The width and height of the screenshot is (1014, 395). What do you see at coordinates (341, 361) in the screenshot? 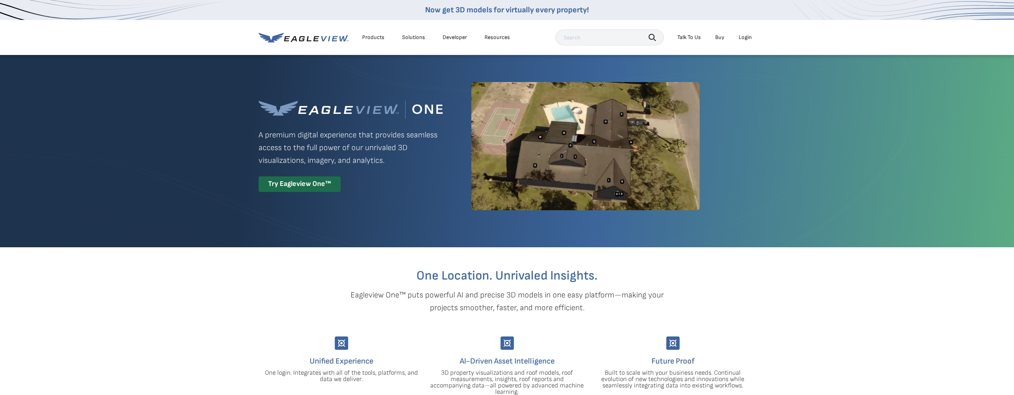
I see `h4: Unified Experience` at bounding box center [341, 361].